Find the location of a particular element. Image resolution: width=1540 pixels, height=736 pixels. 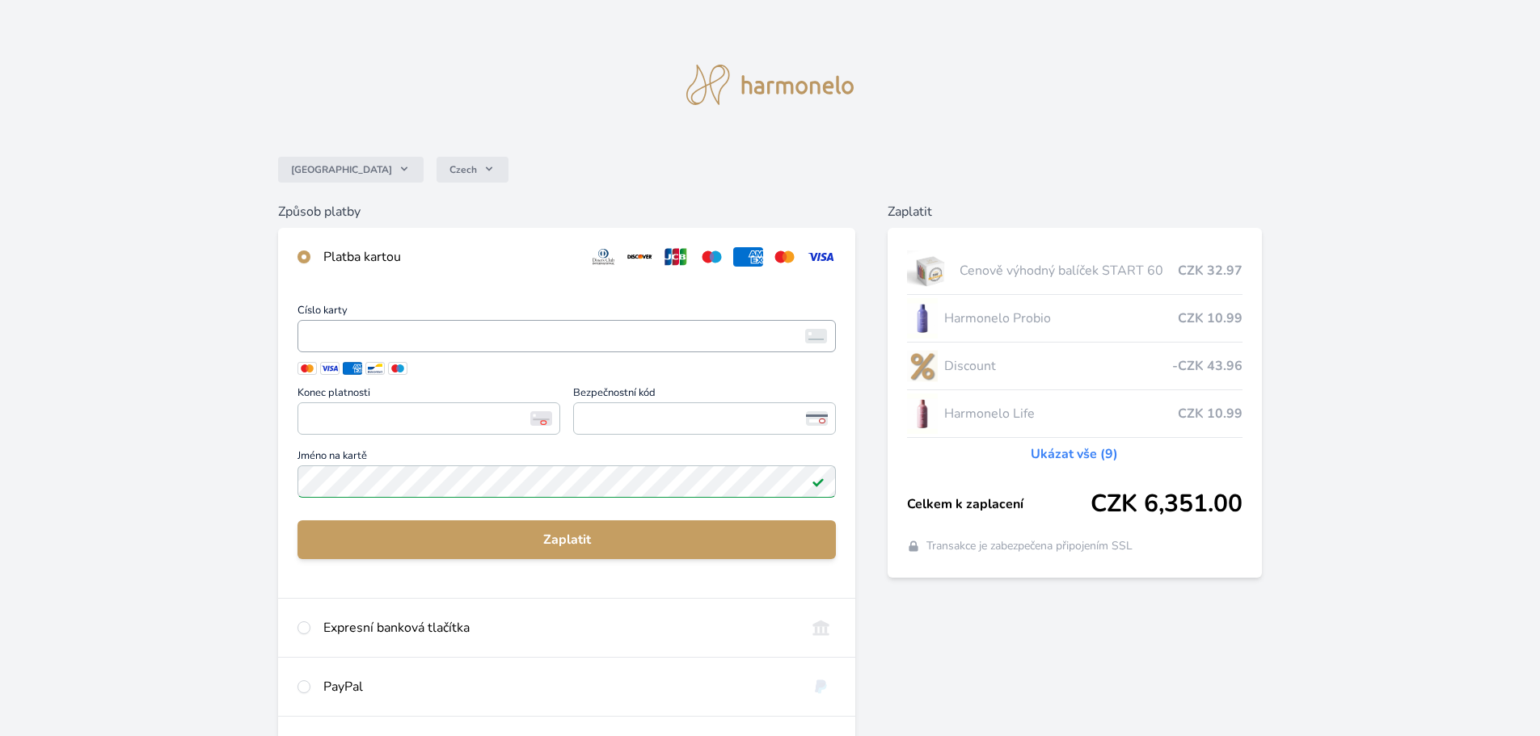

img: CLEAN_PROBIO_se_stinem_x-lo.jpg is located at coordinates (922, 318).